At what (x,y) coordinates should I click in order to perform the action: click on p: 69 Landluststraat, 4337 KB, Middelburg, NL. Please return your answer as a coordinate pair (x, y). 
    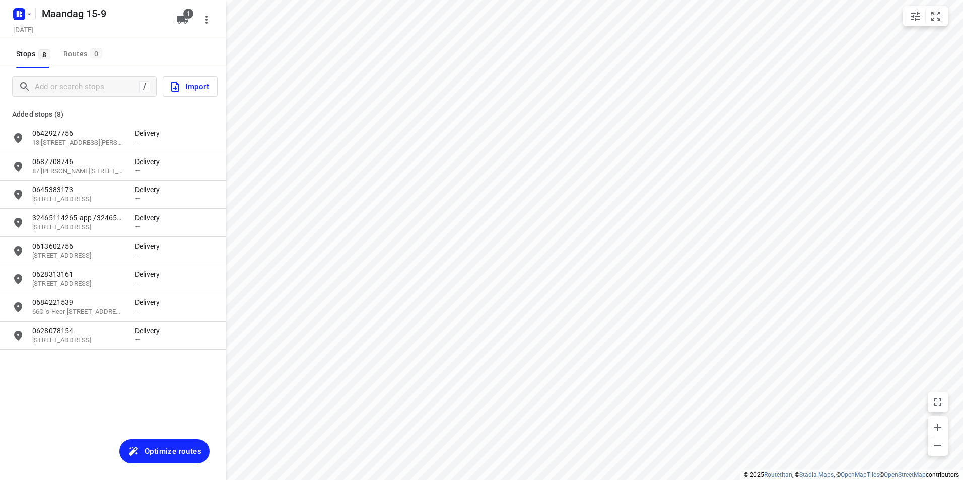
    Looking at the image, I should click on (79, 284).